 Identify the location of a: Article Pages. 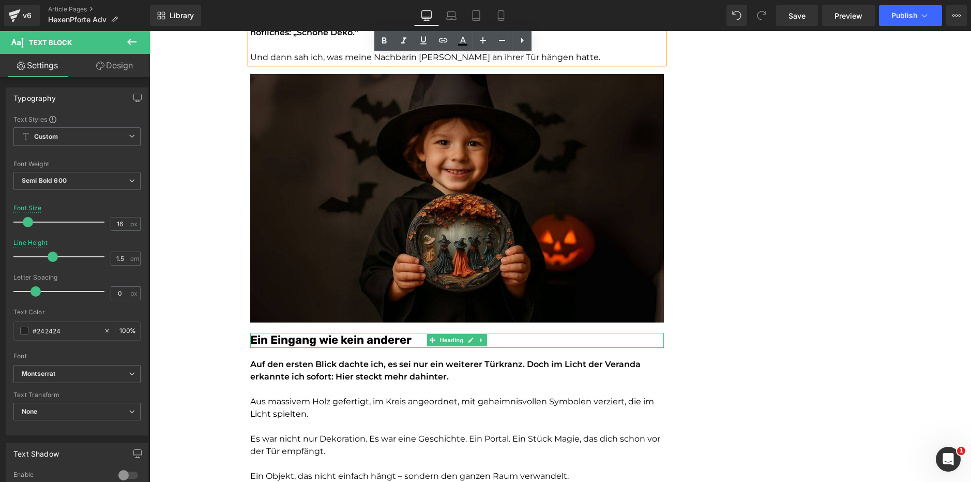
(99, 9).